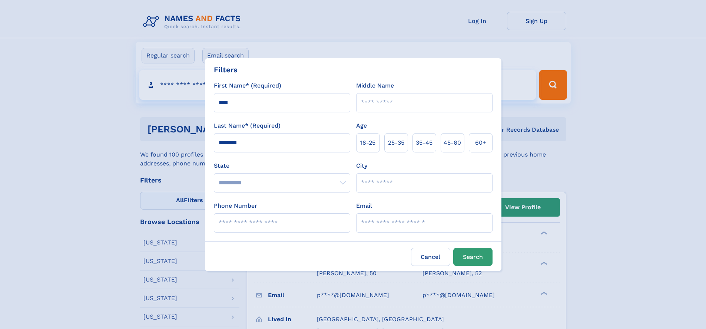 The width and height of the screenshot is (706, 329). What do you see at coordinates (247, 126) in the screenshot?
I see `label: Last Name* (Required)` at bounding box center [247, 126].